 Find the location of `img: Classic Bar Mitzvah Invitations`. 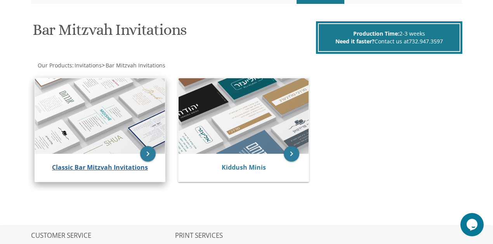

img: Classic Bar Mitzvah Invitations is located at coordinates (100, 116).